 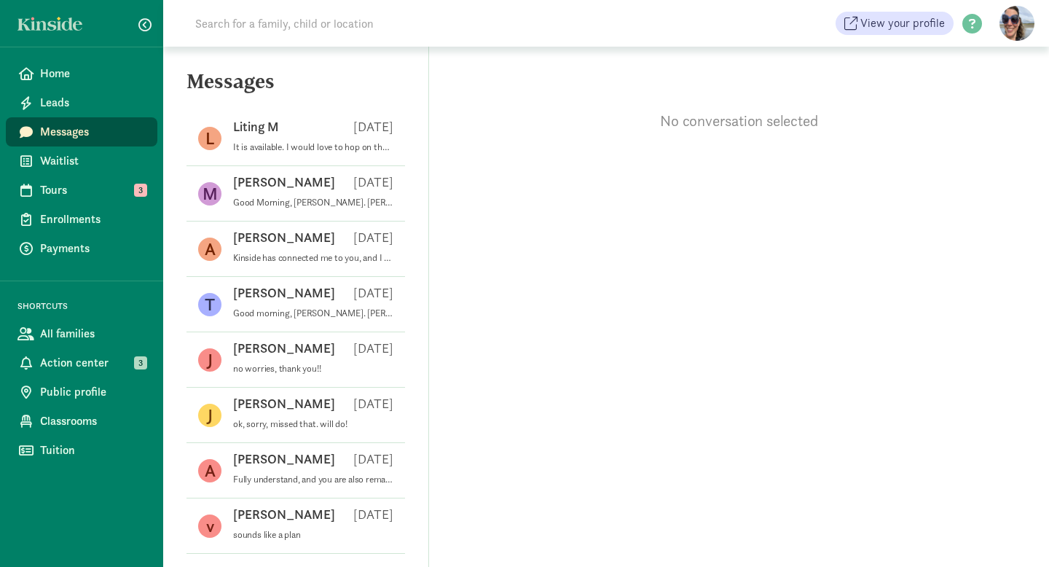 What do you see at coordinates (210, 526) in the screenshot?
I see `figure: v` at bounding box center [210, 526].